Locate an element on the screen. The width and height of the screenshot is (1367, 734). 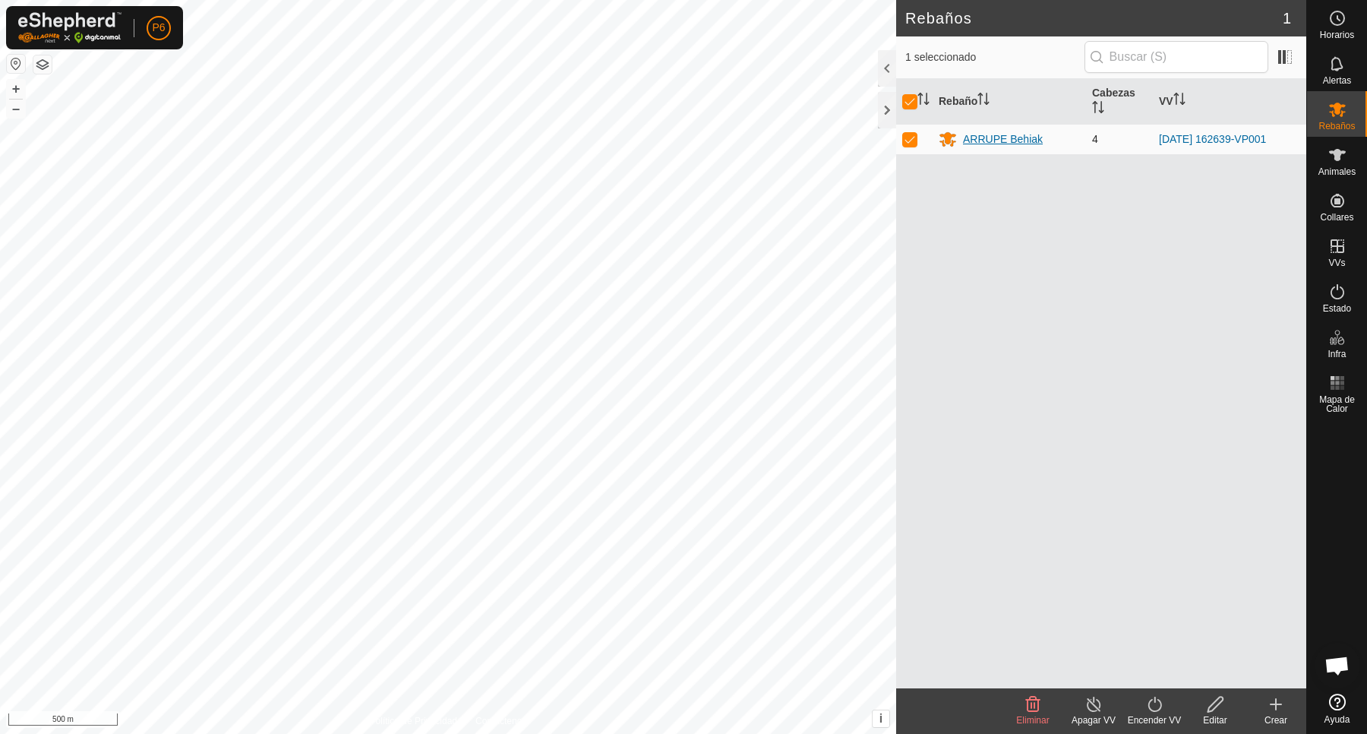
th: Cabezas is located at coordinates (1120, 102).